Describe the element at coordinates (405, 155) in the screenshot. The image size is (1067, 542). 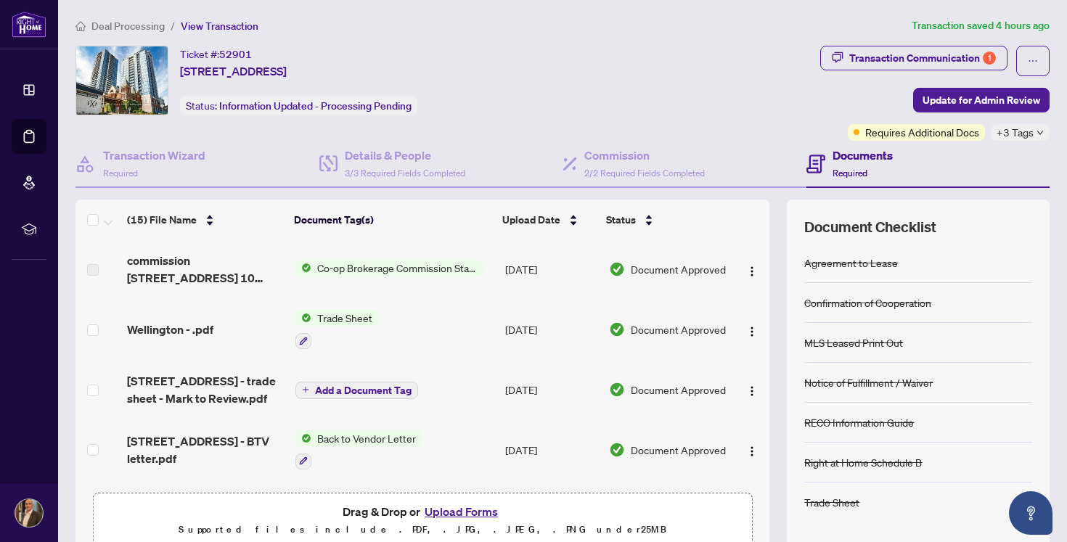
I see `h4: Details & People` at that location.